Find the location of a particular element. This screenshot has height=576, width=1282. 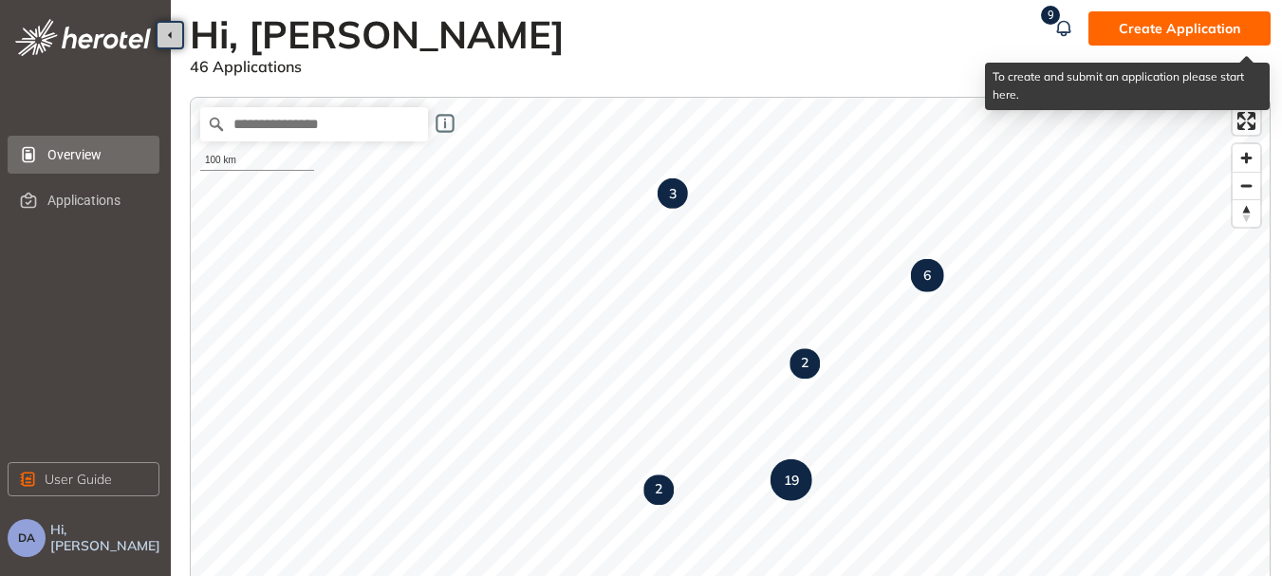

span: 46 Applications is located at coordinates (246, 66).